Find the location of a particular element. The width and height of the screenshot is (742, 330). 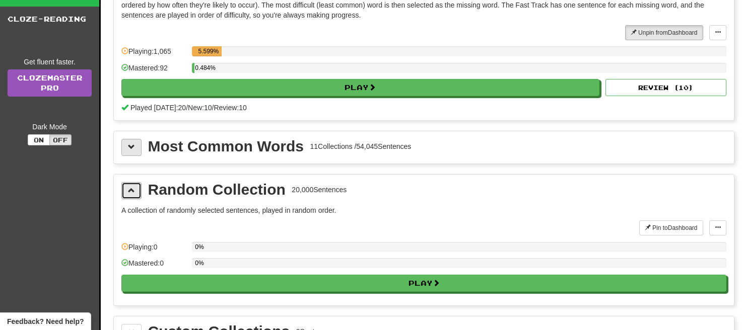

button: Review (10) is located at coordinates (666, 88).